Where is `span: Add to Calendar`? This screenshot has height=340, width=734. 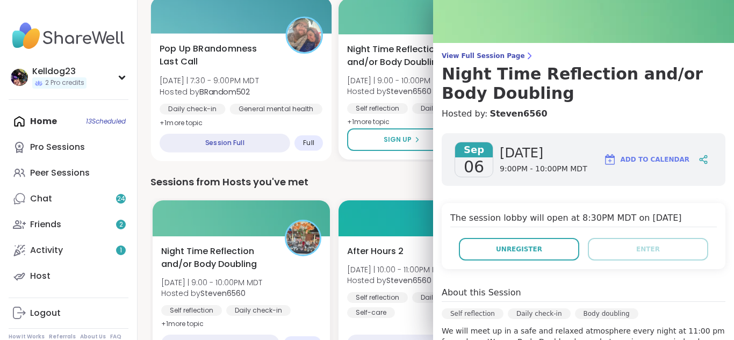 span: Add to Calendar is located at coordinates (655, 160).